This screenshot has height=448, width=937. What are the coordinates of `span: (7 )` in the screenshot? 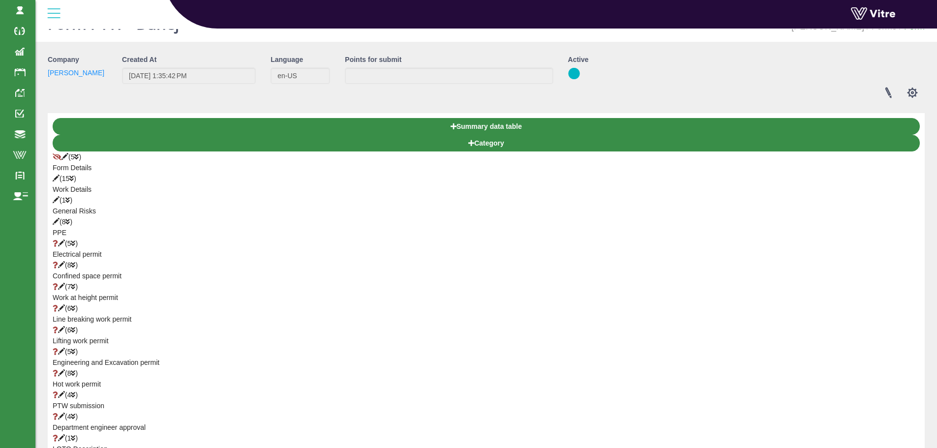 It's located at (71, 287).